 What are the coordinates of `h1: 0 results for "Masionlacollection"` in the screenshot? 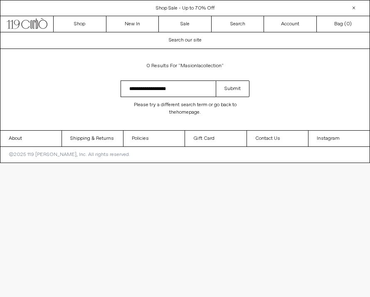 It's located at (185, 66).